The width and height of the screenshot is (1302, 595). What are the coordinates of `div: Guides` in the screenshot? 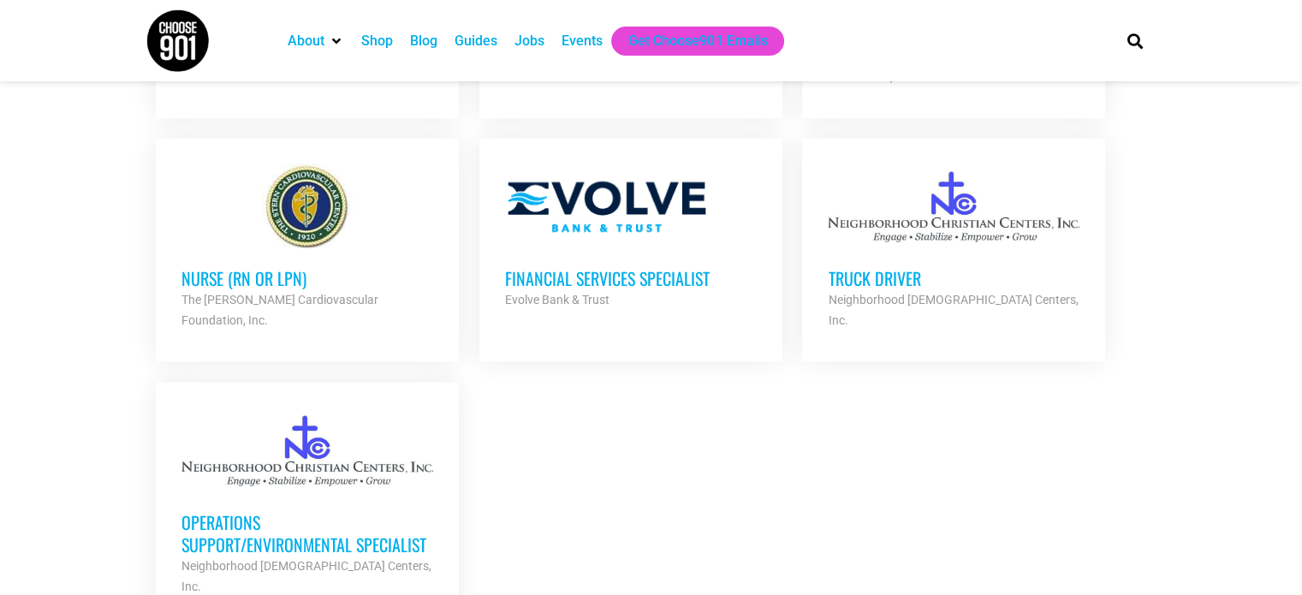 It's located at (476, 41).